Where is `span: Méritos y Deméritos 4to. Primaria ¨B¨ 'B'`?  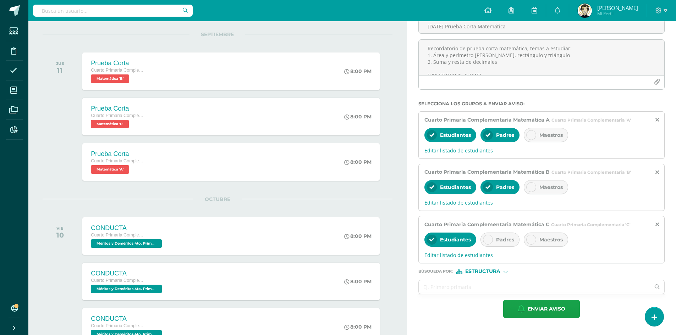
span: Méritos y Deméritos 4to. Primaria ¨B¨ 'B' is located at coordinates (126, 289).